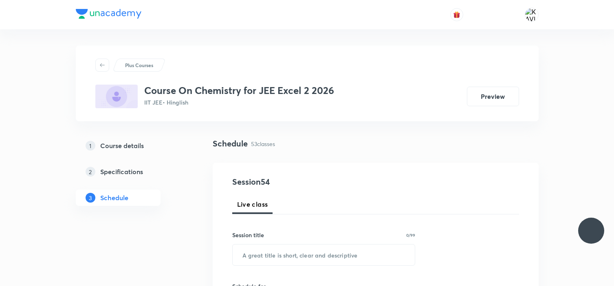 The image size is (614, 286). Describe the element at coordinates (108, 15) in the screenshot. I see `a: Company Logo` at that location.